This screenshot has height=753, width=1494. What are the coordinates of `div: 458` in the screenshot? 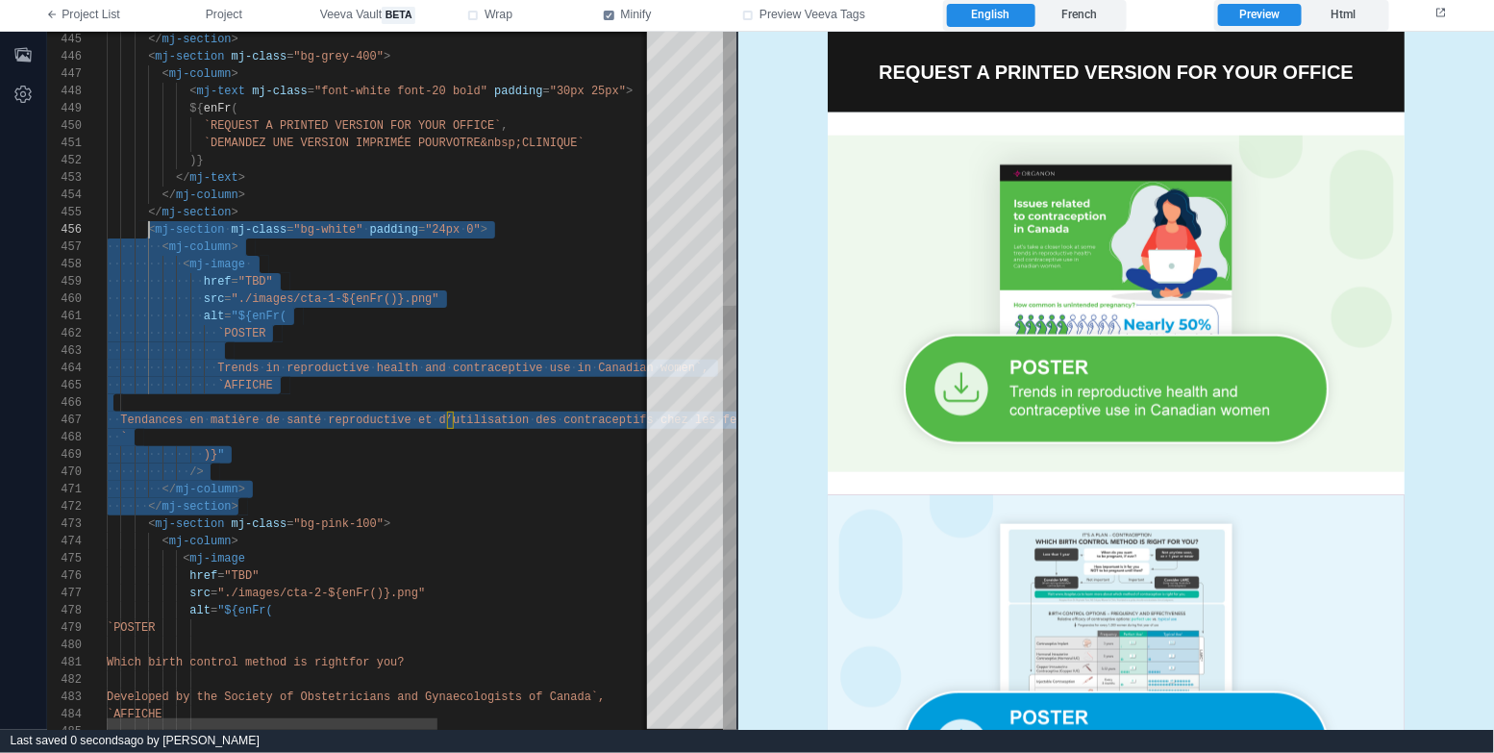 It's located at (64, 264).